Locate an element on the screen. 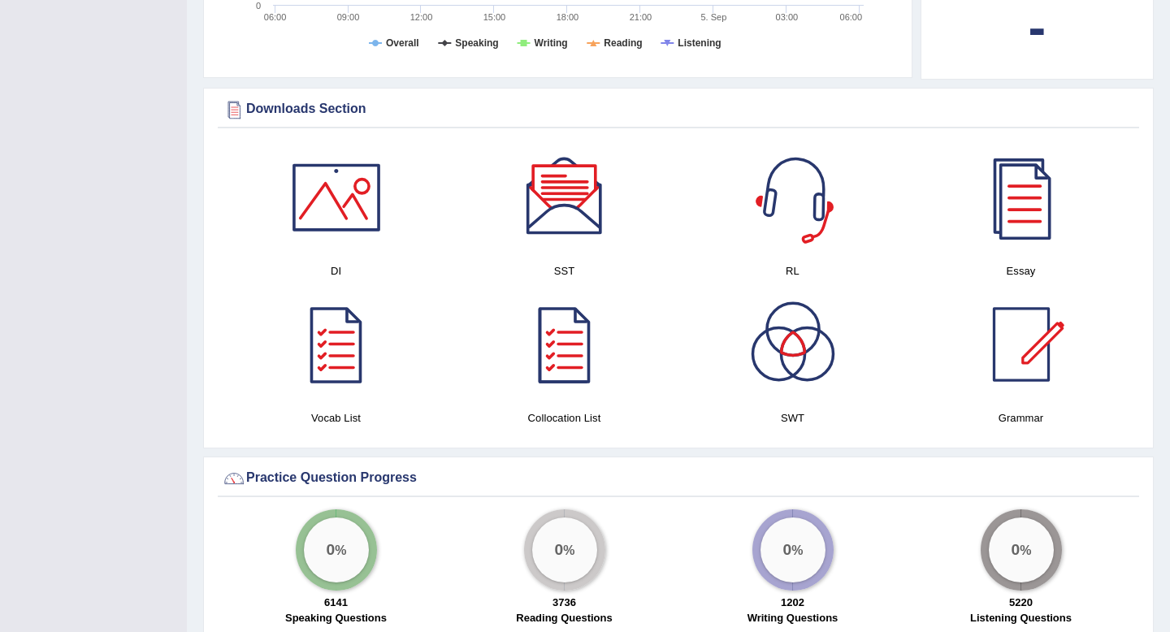 Image resolution: width=1170 pixels, height=632 pixels. h4: SST is located at coordinates (564, 271).